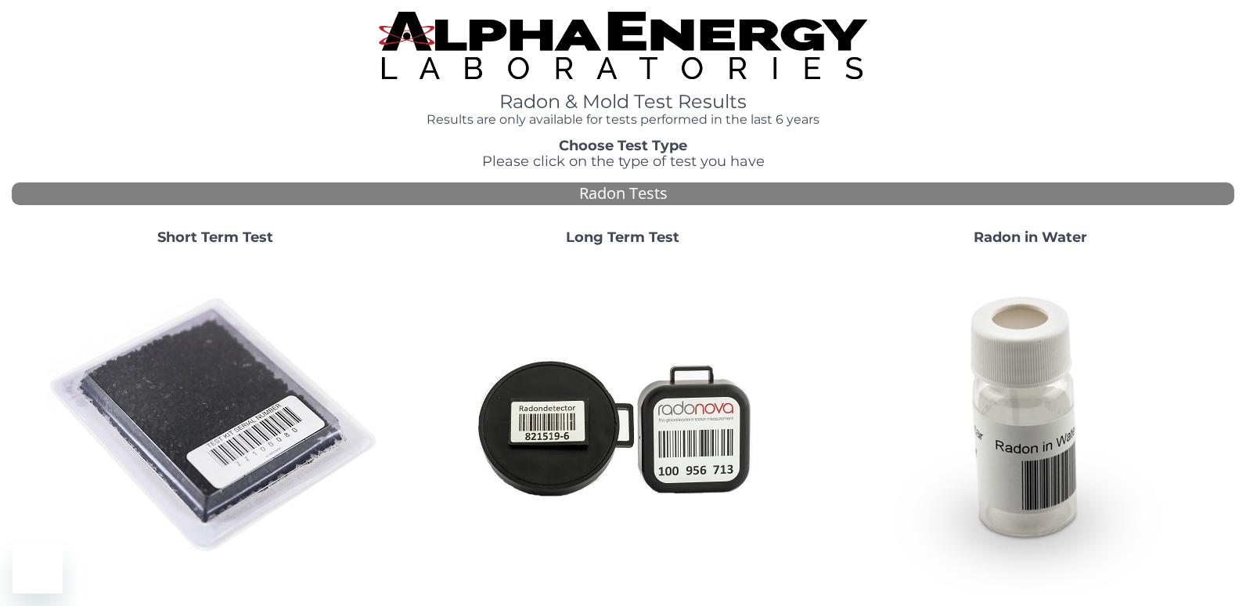  What do you see at coordinates (215, 237) in the screenshot?
I see `strong: Short Term Test` at bounding box center [215, 237].